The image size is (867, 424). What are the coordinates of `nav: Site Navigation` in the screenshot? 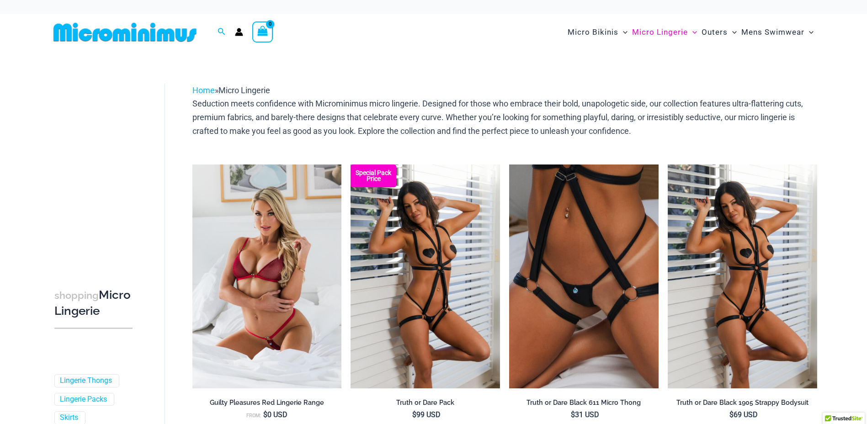 It's located at (690, 32).